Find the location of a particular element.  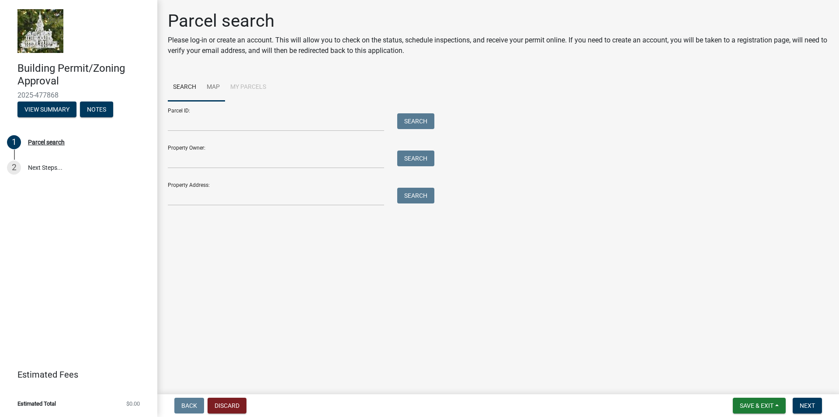

span: Next is located at coordinates (808, 405).